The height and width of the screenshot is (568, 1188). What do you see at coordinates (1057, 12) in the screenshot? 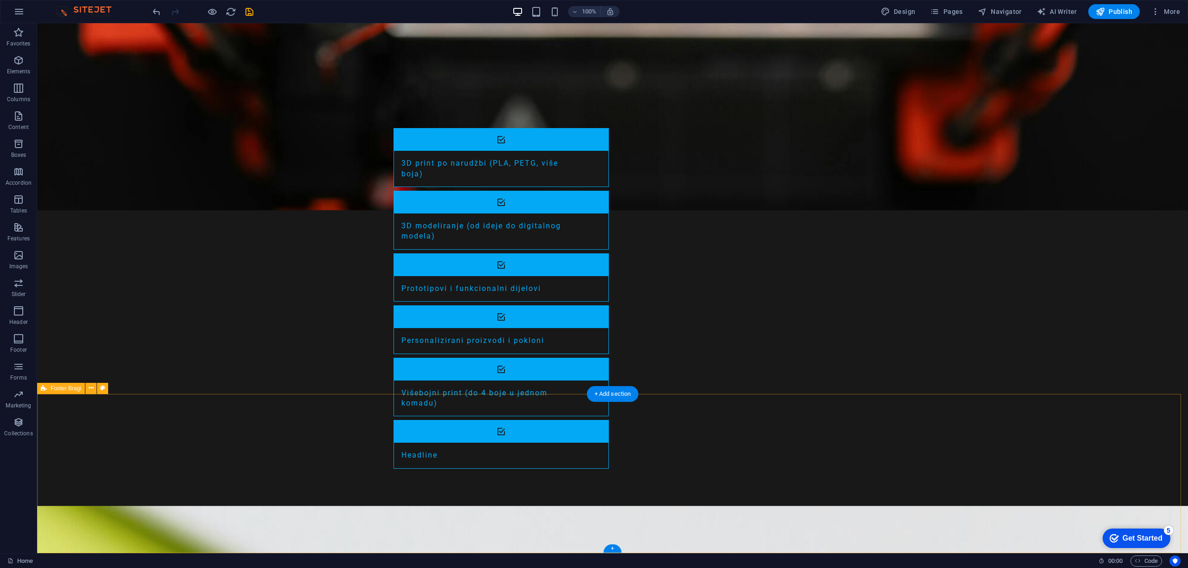
I see `button: AI Writer` at bounding box center [1057, 12].